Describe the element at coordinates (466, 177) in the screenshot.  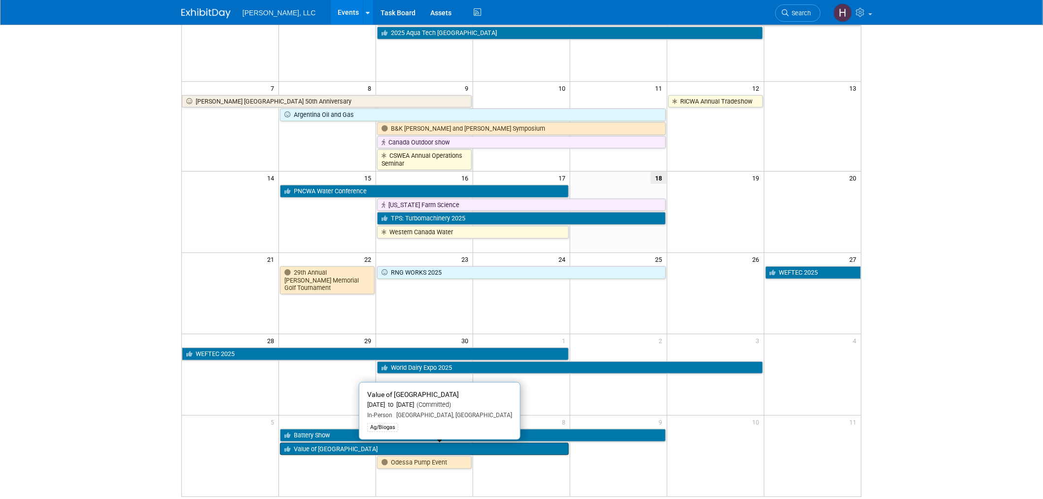
I see `span: 16` at that location.